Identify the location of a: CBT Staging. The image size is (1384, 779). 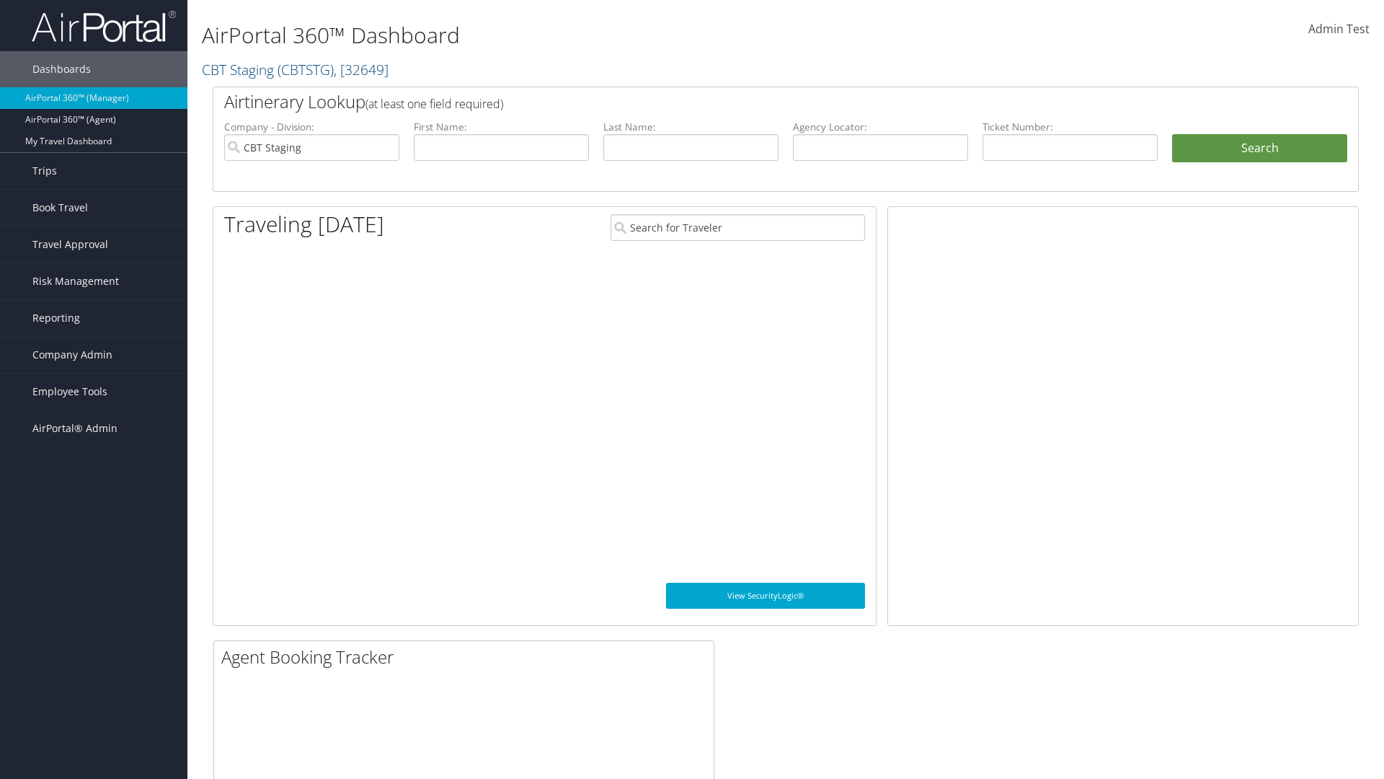
(295, 69).